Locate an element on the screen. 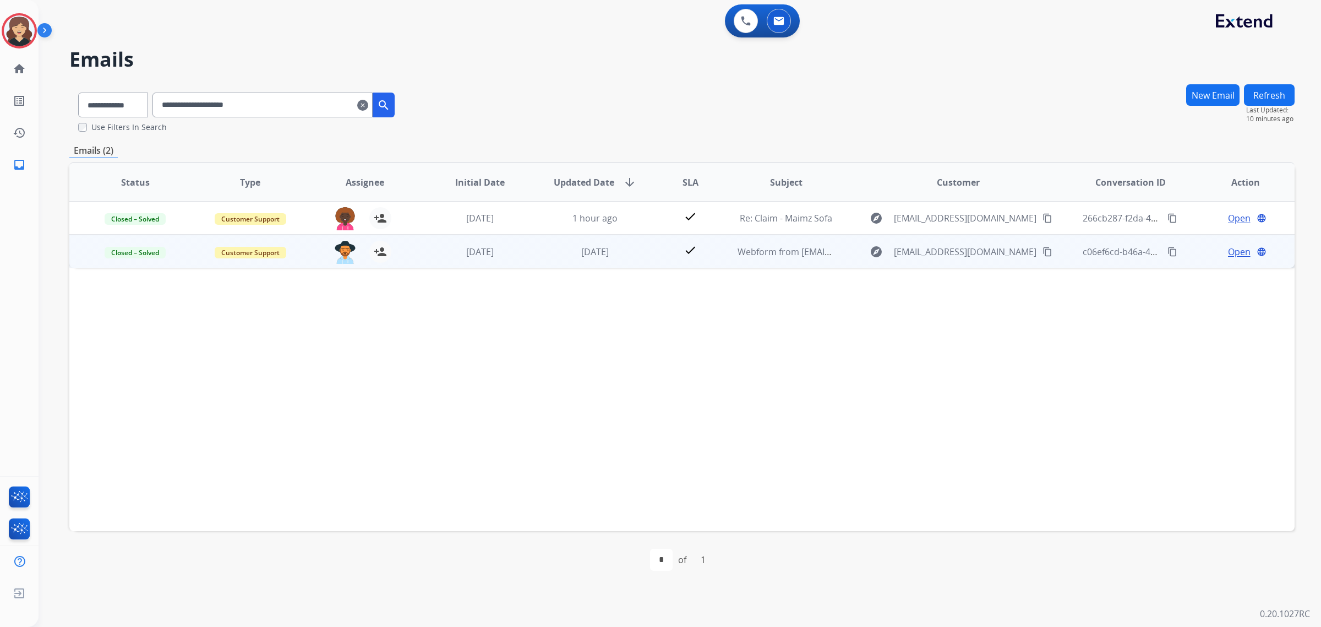  th: Action is located at coordinates (1237, 182).